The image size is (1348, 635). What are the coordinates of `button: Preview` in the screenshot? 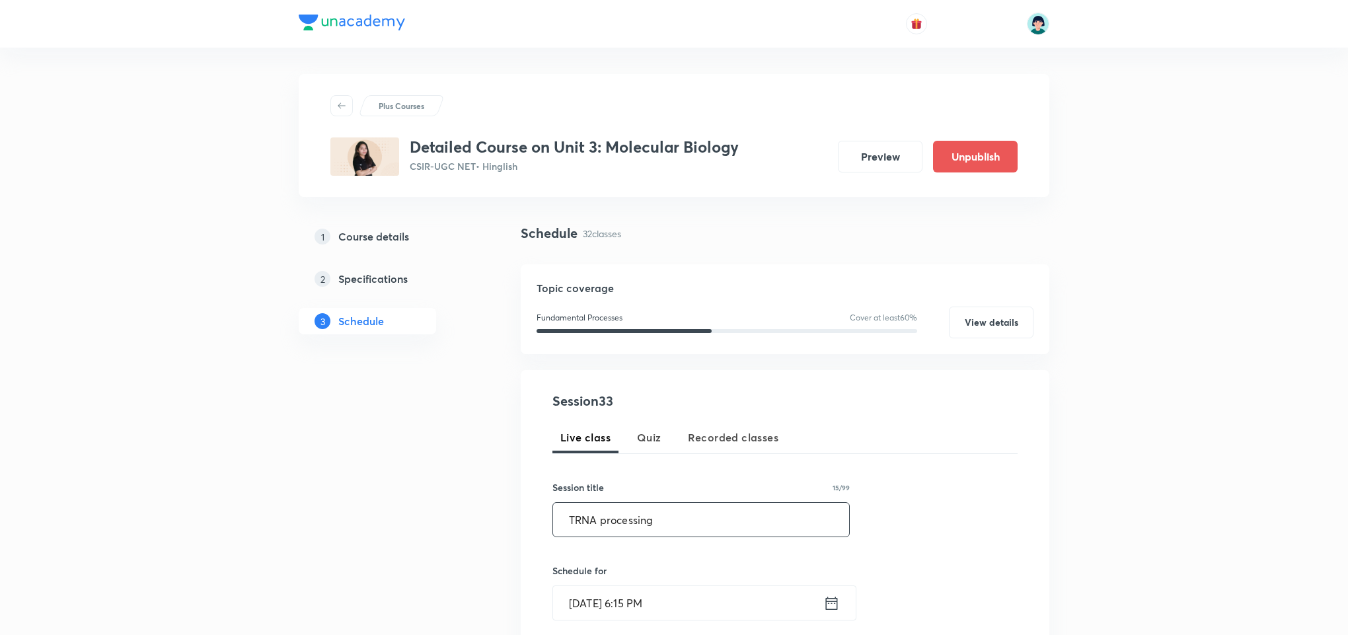 It's located at (880, 157).